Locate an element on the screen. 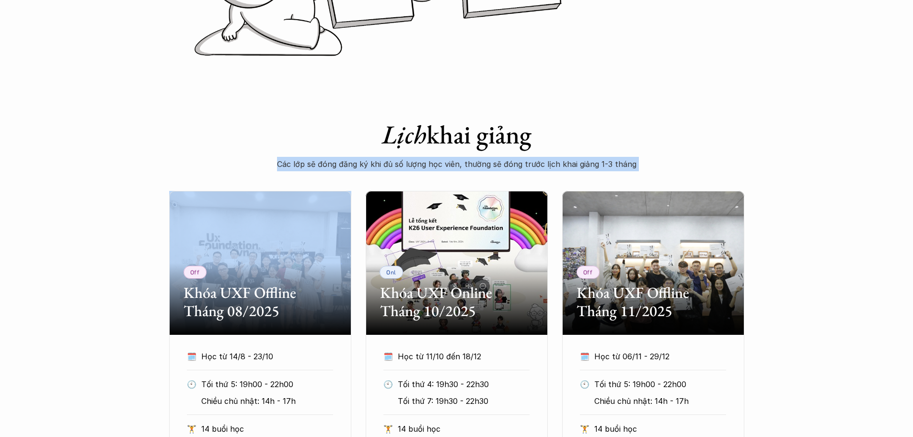  p: Tối thứ 4: 19h30 - 22h30 is located at coordinates (463, 384).